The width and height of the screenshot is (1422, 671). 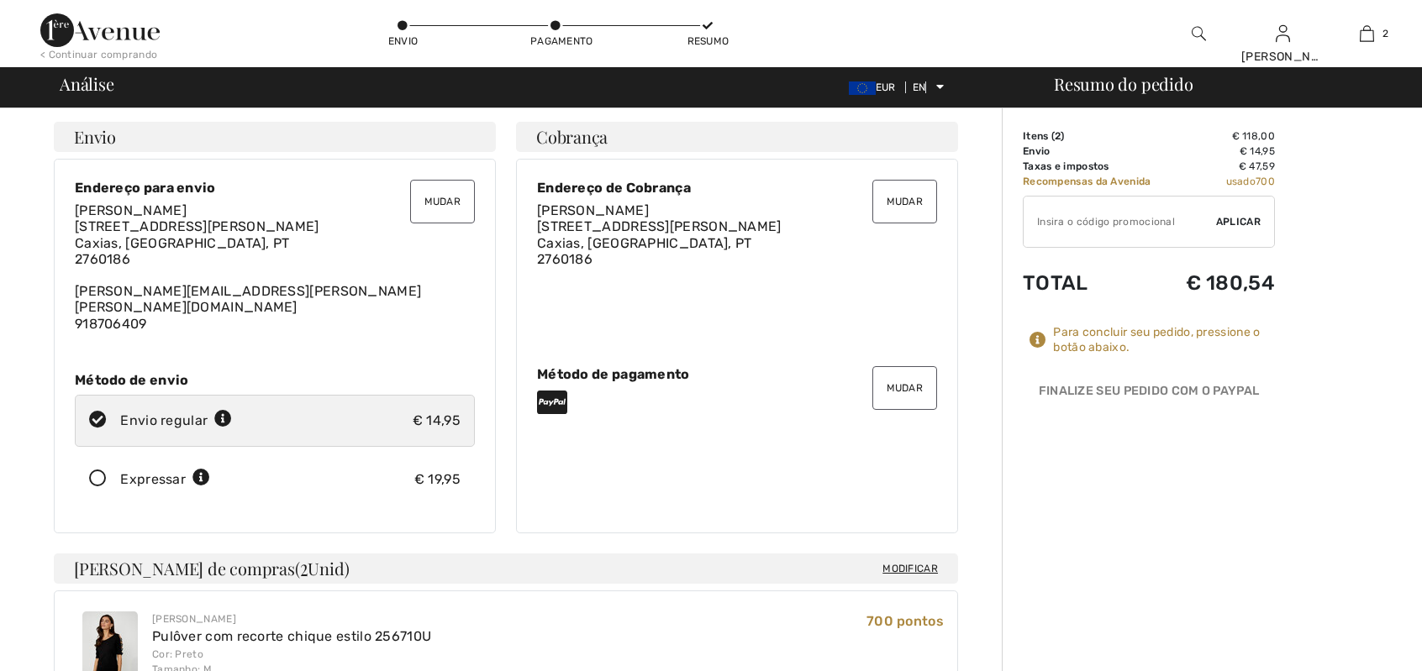 What do you see at coordinates (292, 636) in the screenshot?
I see `font: Pulôver com recorte chique estilo 256710U` at bounding box center [292, 636].